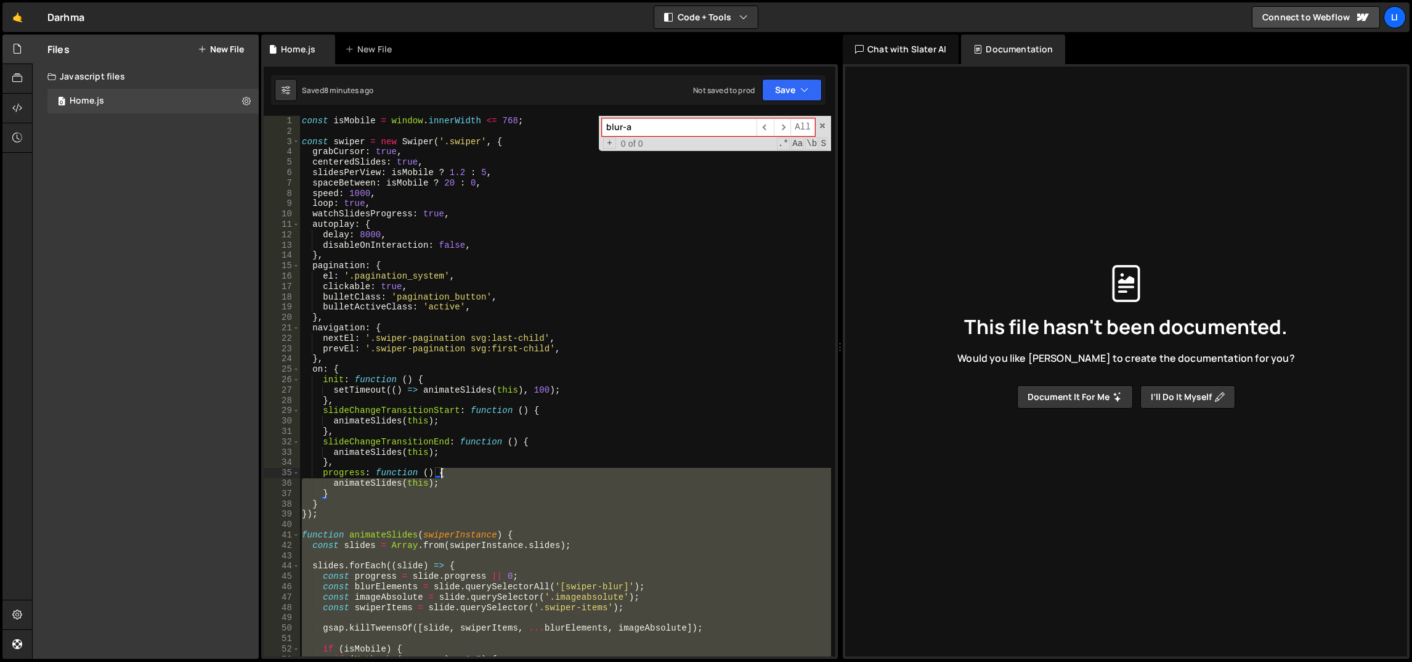 The image size is (1412, 662). Describe the element at coordinates (282, 224) in the screenshot. I see `div: 11` at that location.